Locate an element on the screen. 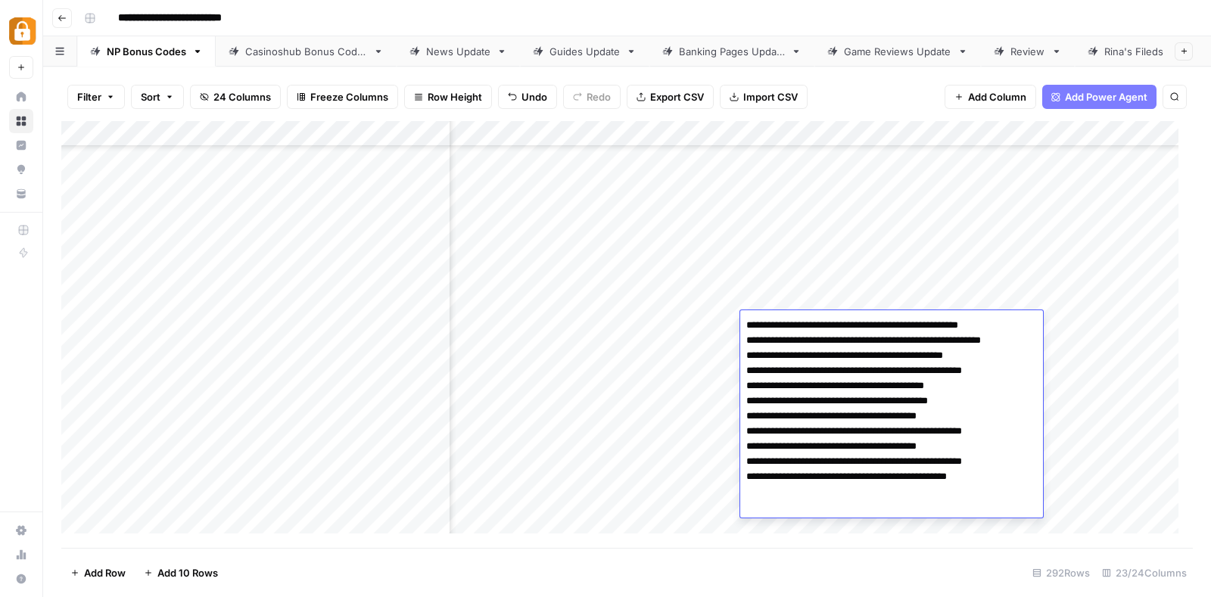 The image size is (1211, 597). button: Undo is located at coordinates (527, 97).